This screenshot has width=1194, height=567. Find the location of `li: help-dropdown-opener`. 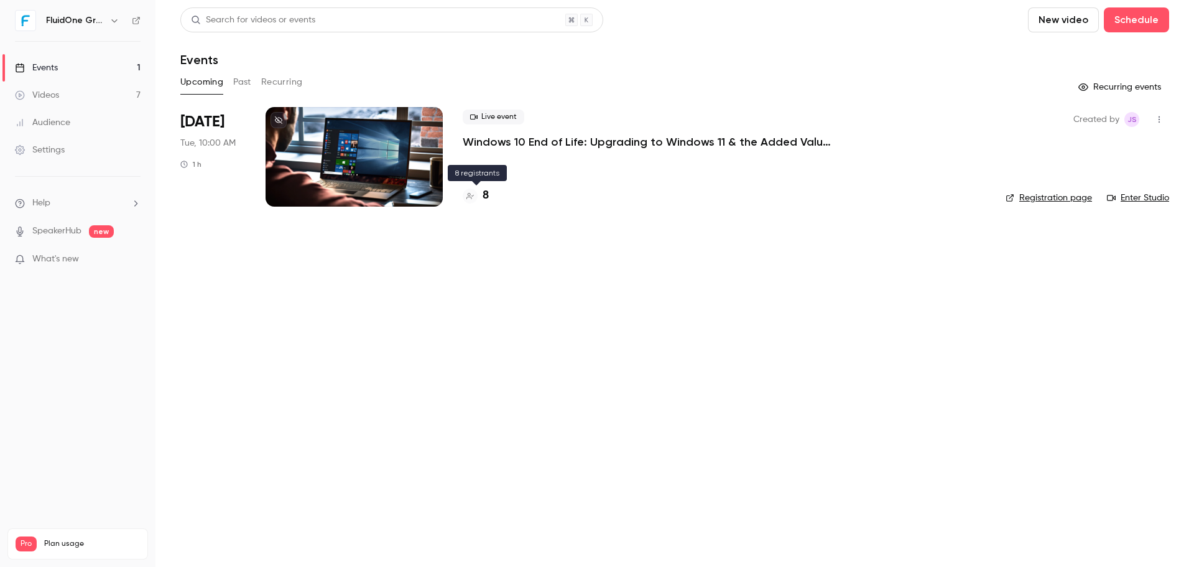

li: help-dropdown-opener is located at coordinates (78, 203).